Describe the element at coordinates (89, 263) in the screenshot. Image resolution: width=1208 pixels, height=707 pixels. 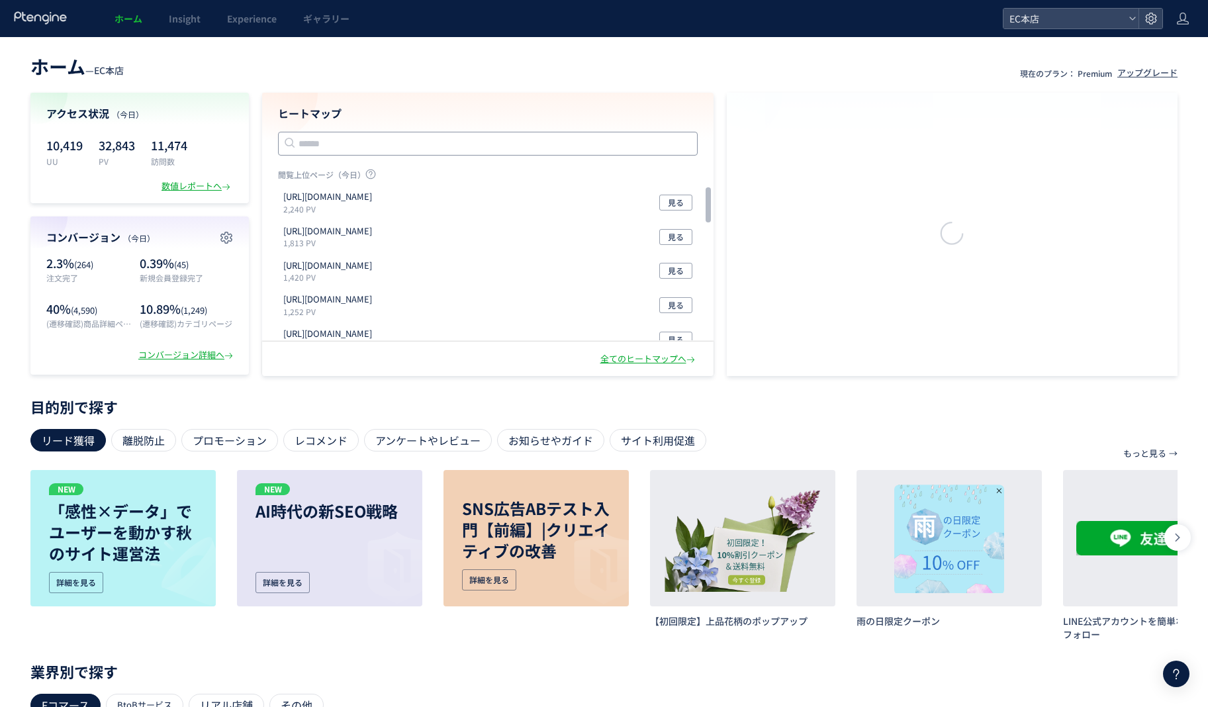
I see `p: 2.3%` at that location.